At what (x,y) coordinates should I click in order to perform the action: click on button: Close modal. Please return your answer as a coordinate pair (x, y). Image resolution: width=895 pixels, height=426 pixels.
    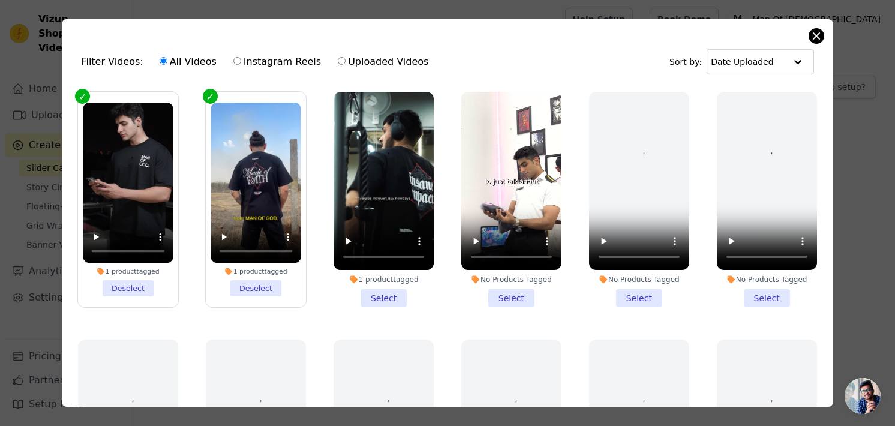
    Looking at the image, I should click on (816, 36).